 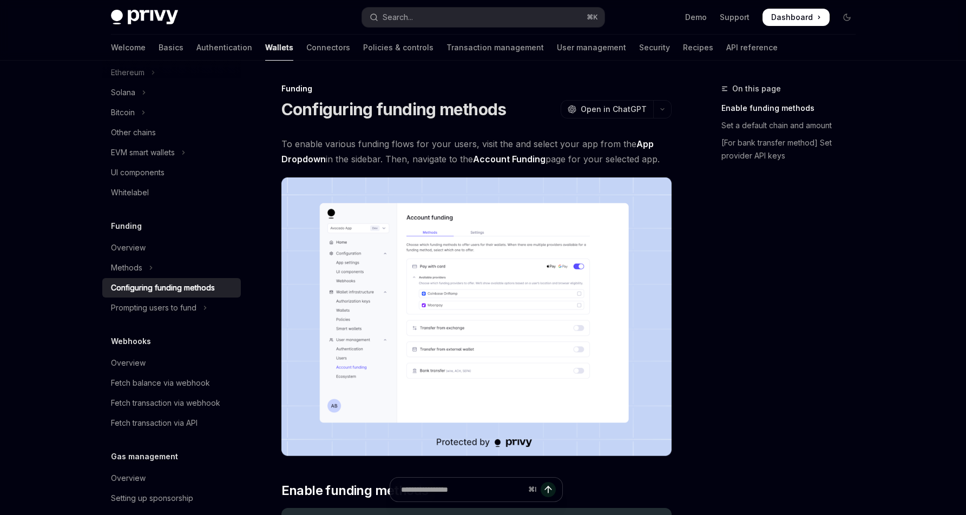 What do you see at coordinates (548, 490) in the screenshot?
I see `button: Send message` at bounding box center [548, 490].